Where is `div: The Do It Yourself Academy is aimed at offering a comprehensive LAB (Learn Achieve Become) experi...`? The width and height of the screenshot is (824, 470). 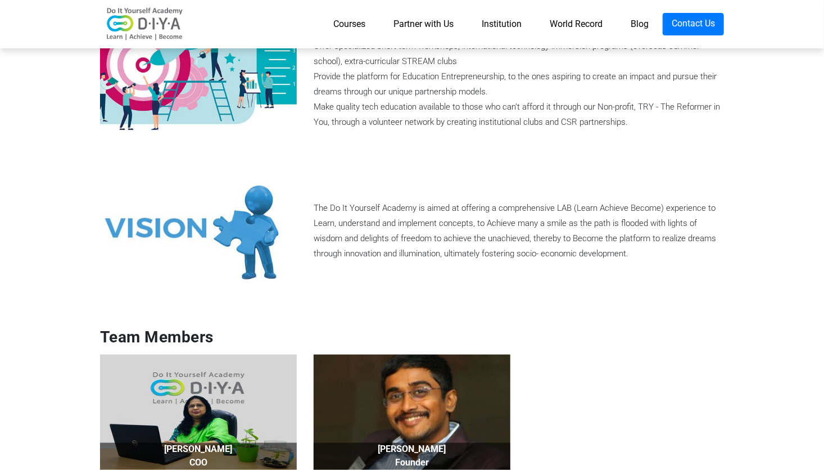
div: The Do It Yourself Academy is aimed at offering a comprehensive LAB (Learn Achieve Become) experi... is located at coordinates (518, 231).